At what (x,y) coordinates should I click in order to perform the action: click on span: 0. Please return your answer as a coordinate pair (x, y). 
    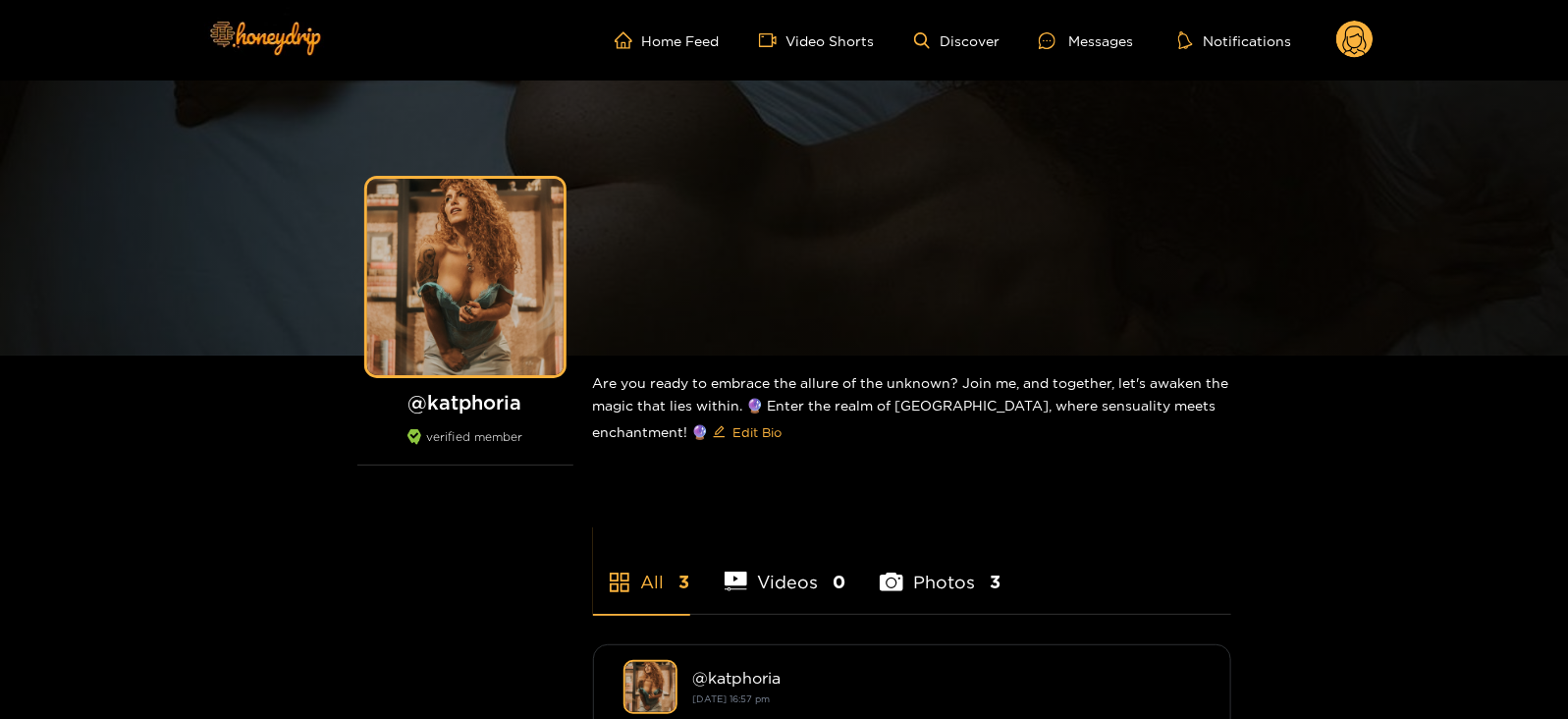
    Looking at the image, I should click on (838, 581).